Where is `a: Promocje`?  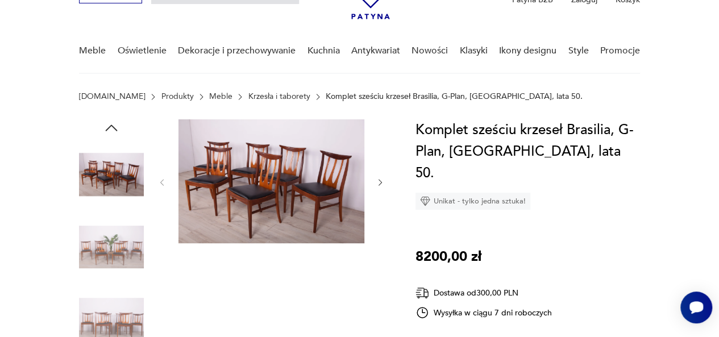 a: Promocje is located at coordinates (620, 51).